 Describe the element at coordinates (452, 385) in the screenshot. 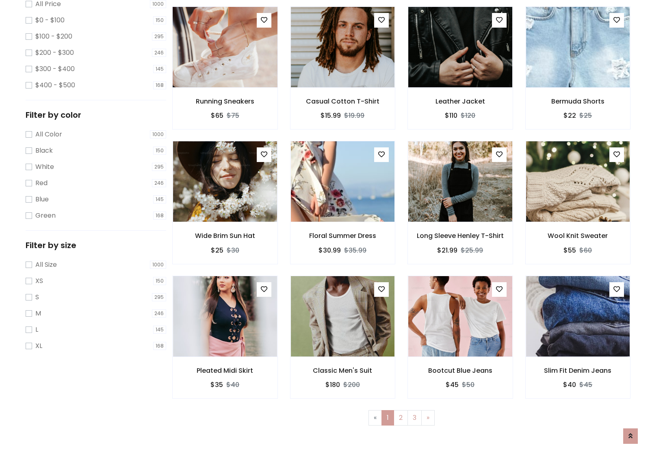

I see `h6: $45` at that location.